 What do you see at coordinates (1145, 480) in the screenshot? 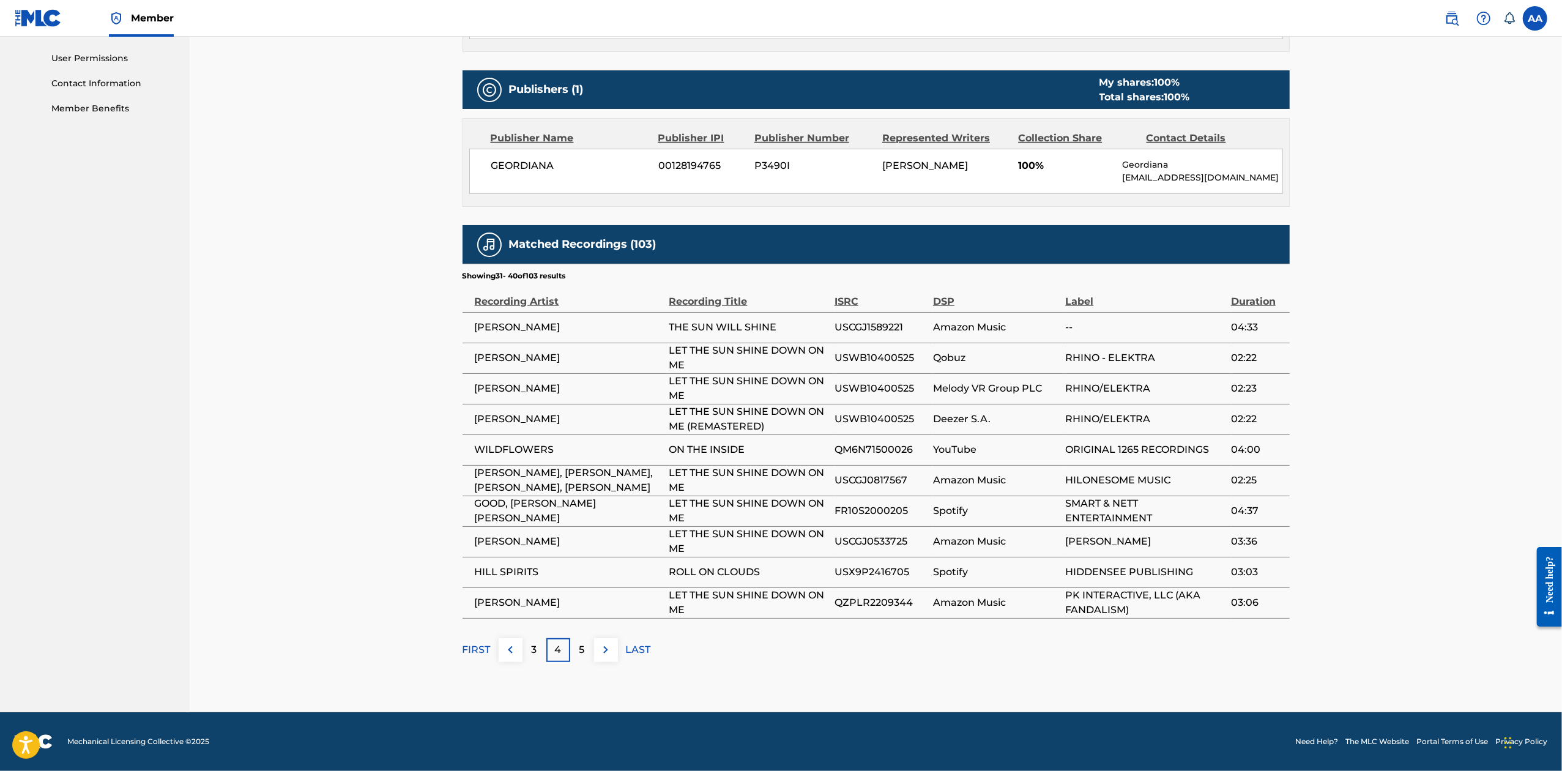
I see `span: HILONESOME MUSIC` at bounding box center [1145, 480].